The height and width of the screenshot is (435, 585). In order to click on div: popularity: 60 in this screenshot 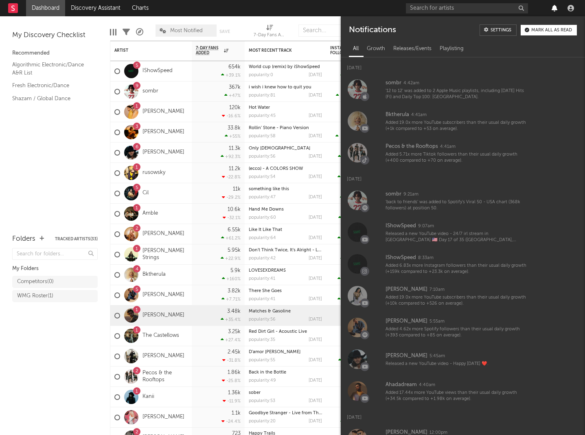, I will do `click(262, 217)`.